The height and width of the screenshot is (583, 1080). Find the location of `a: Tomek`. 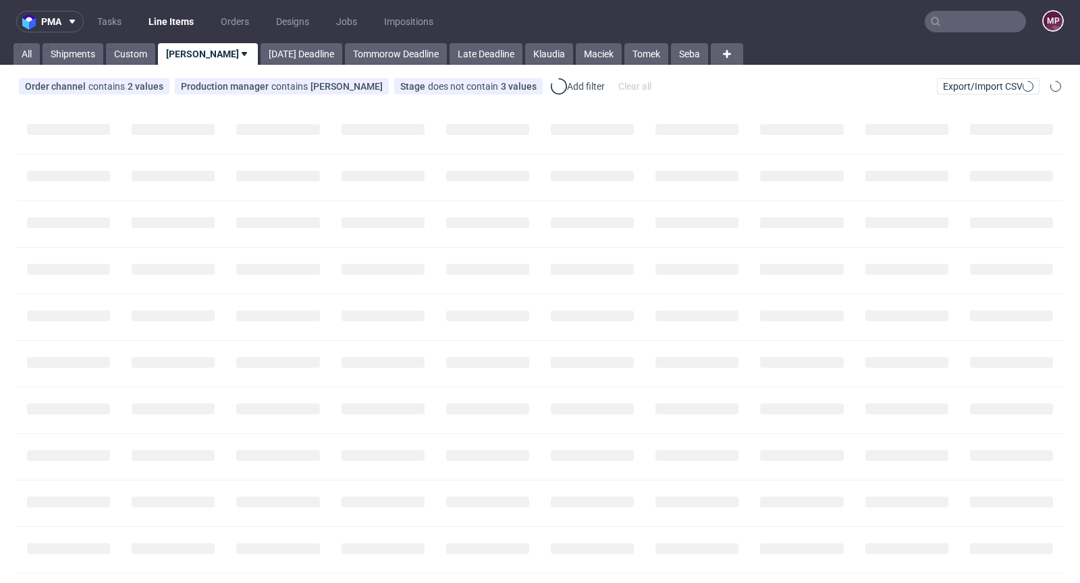

a: Tomek is located at coordinates (646, 54).